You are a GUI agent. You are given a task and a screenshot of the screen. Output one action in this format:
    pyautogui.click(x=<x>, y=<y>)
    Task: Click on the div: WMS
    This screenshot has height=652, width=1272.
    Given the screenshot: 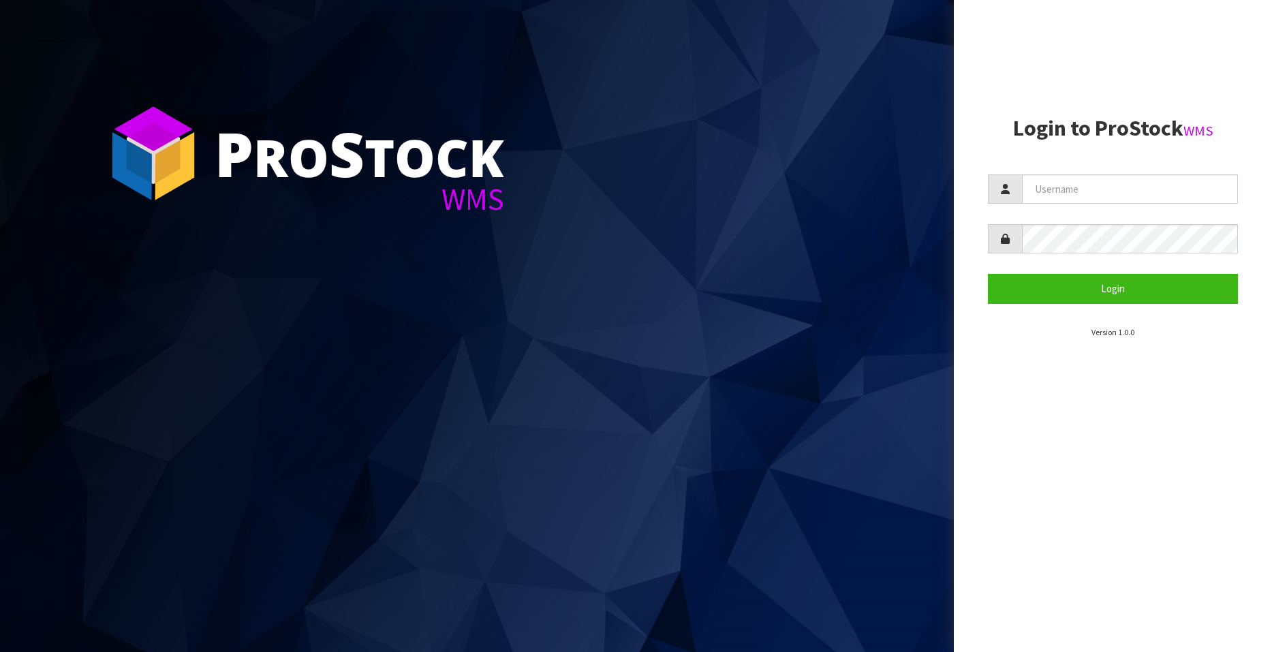 What is the action you would take?
    pyautogui.click(x=359, y=199)
    